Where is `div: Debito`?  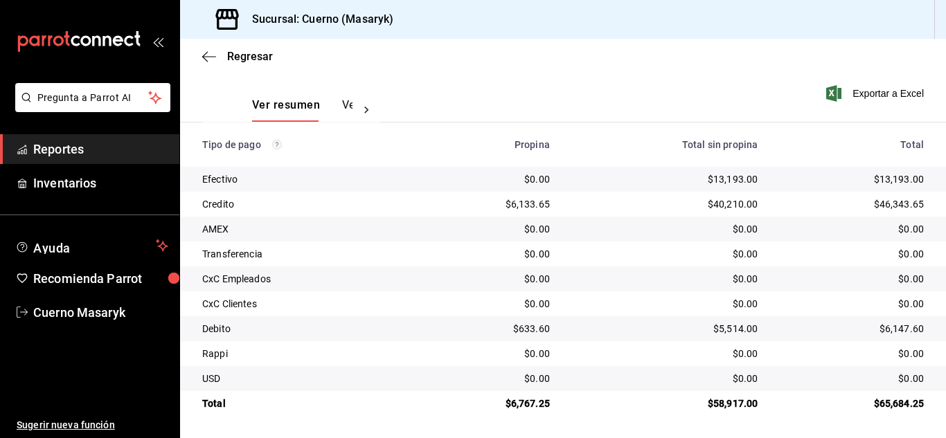
div: Debito is located at coordinates (305, 329).